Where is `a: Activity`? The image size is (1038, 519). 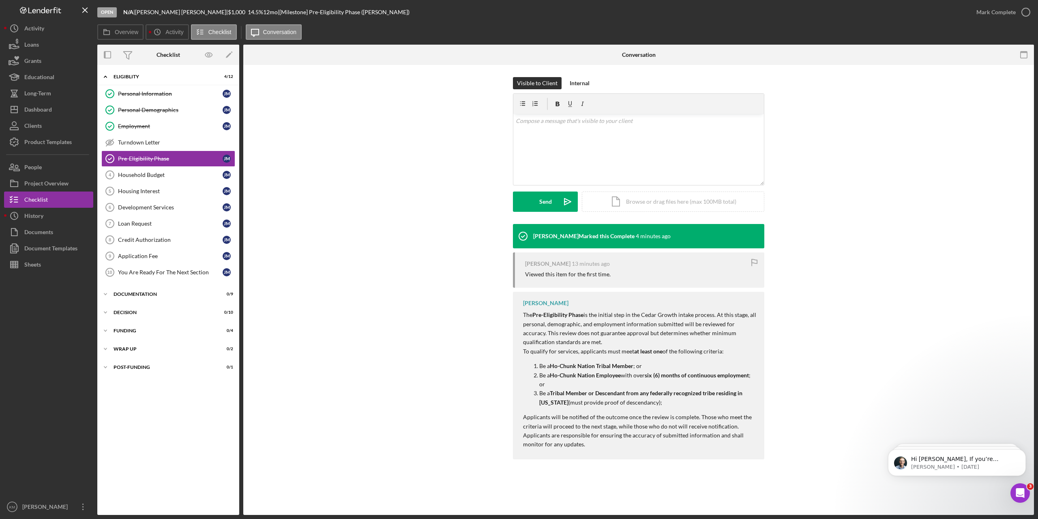 a: Activity is located at coordinates (49, 28).